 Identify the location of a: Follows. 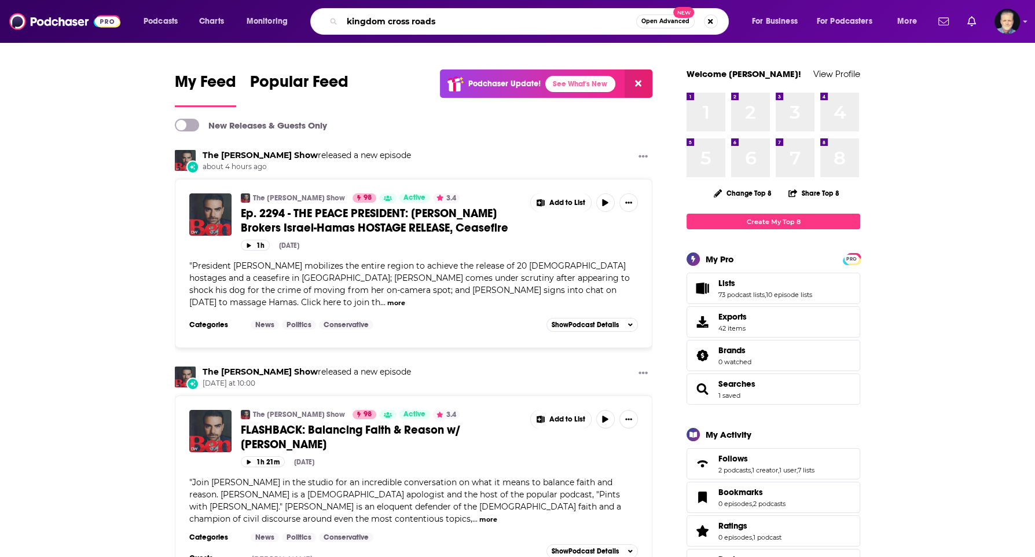
(767, 459).